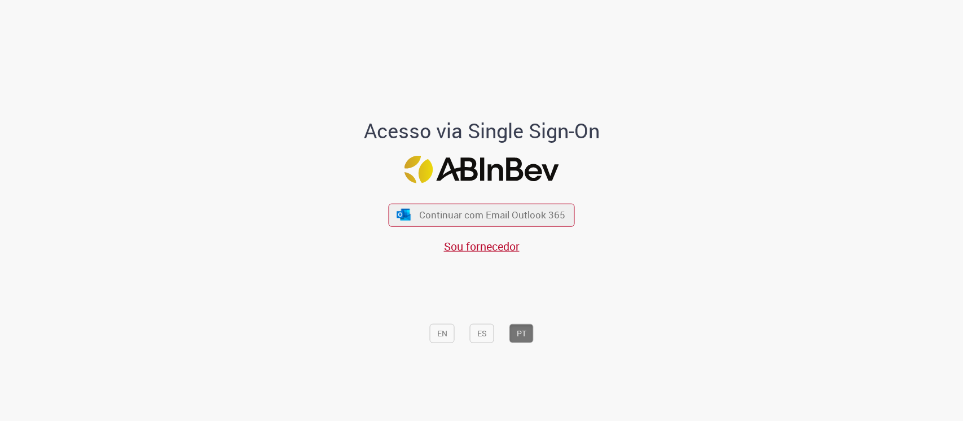  Describe the element at coordinates (403, 214) in the screenshot. I see `img: ícone Azure/Microsoft 360` at that location.